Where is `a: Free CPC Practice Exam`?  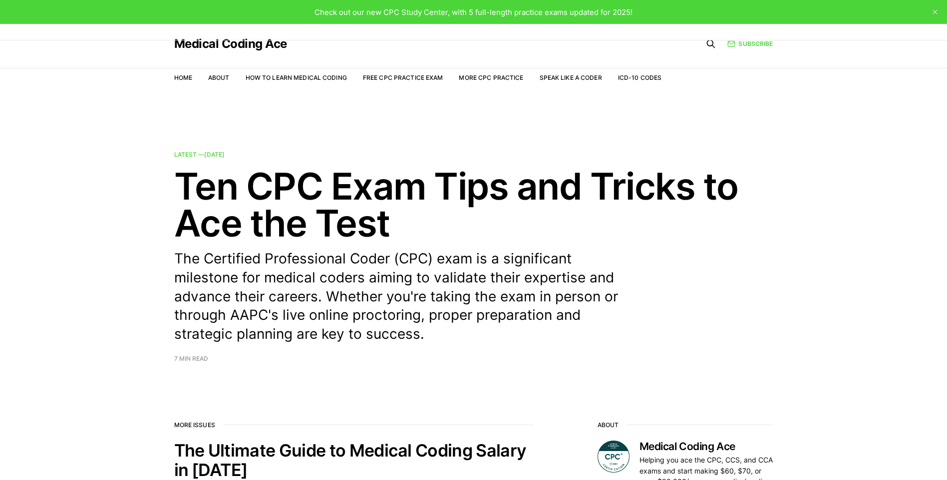
a: Free CPC Practice Exam is located at coordinates (403, 77).